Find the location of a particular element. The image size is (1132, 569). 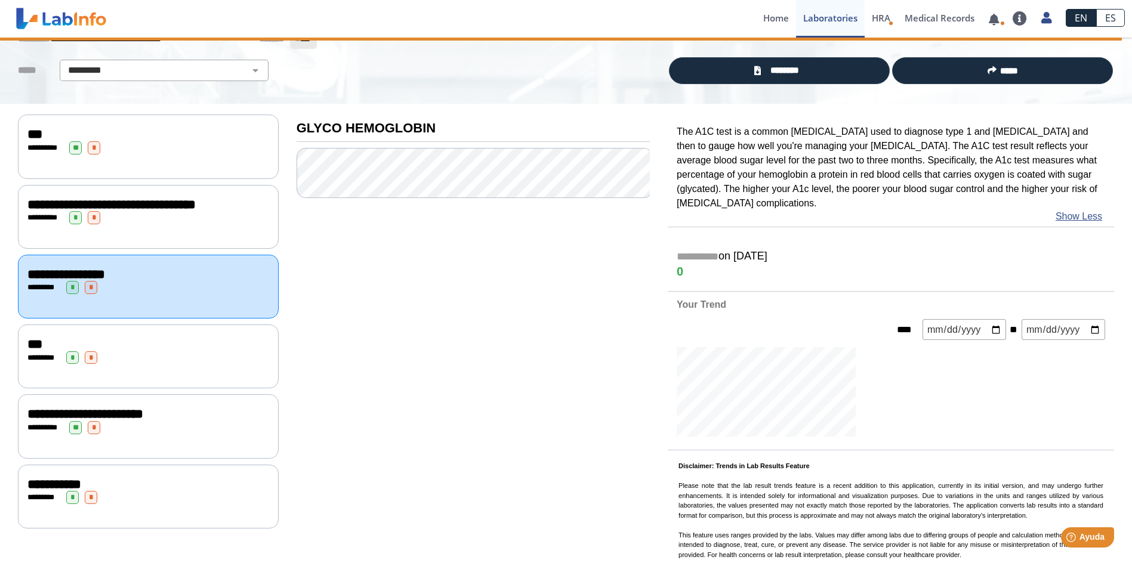

a: ES is located at coordinates (1111, 18).